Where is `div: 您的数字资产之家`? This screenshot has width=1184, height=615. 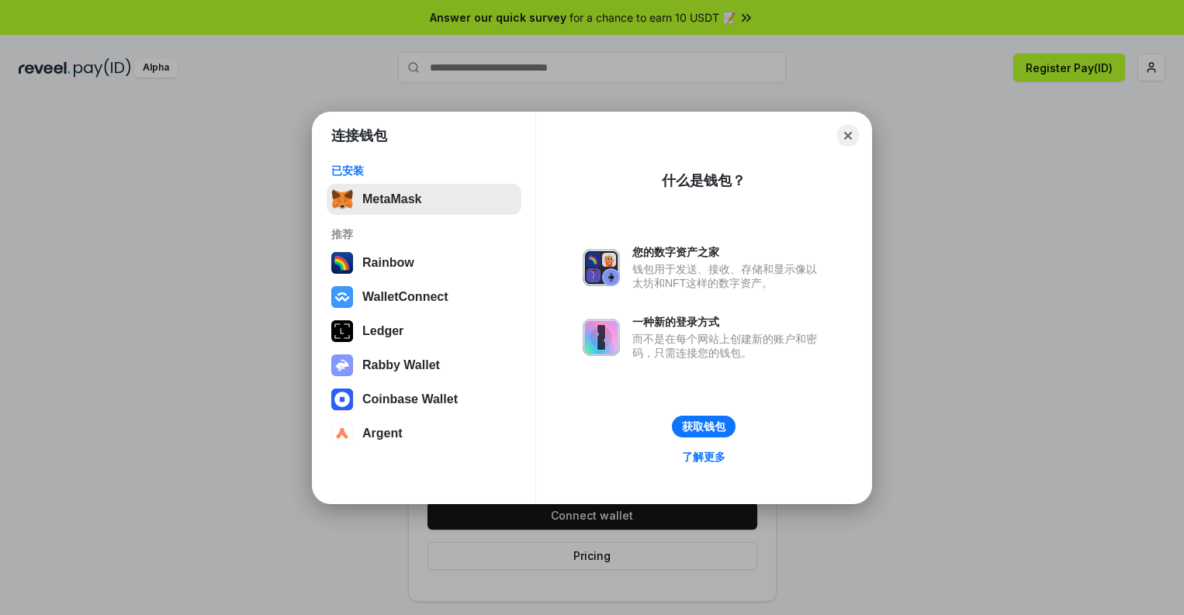
div: 您的数字资产之家 is located at coordinates (729, 252).